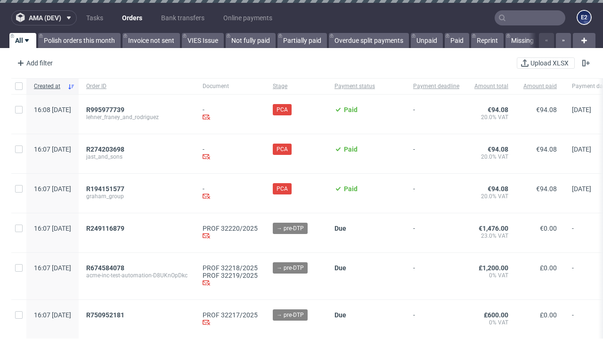  I want to click on button: ama (dev), so click(44, 18).